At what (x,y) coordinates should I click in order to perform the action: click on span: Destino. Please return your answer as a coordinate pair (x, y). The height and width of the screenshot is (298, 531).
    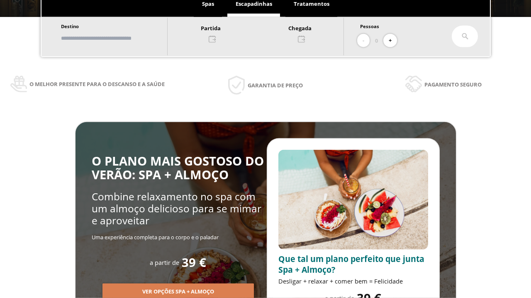
    Looking at the image, I should click on (70, 26).